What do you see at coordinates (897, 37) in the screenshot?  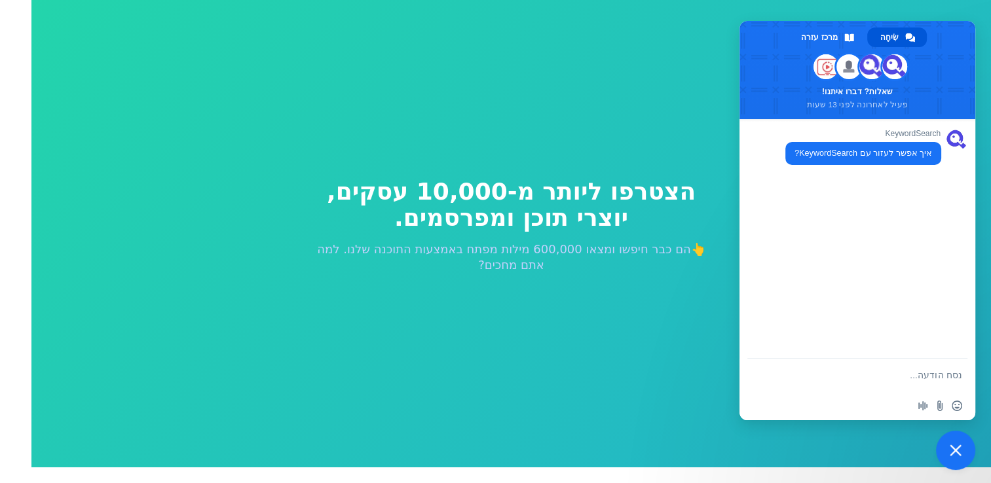 I see `a: שִׂיחָה` at bounding box center [897, 37].